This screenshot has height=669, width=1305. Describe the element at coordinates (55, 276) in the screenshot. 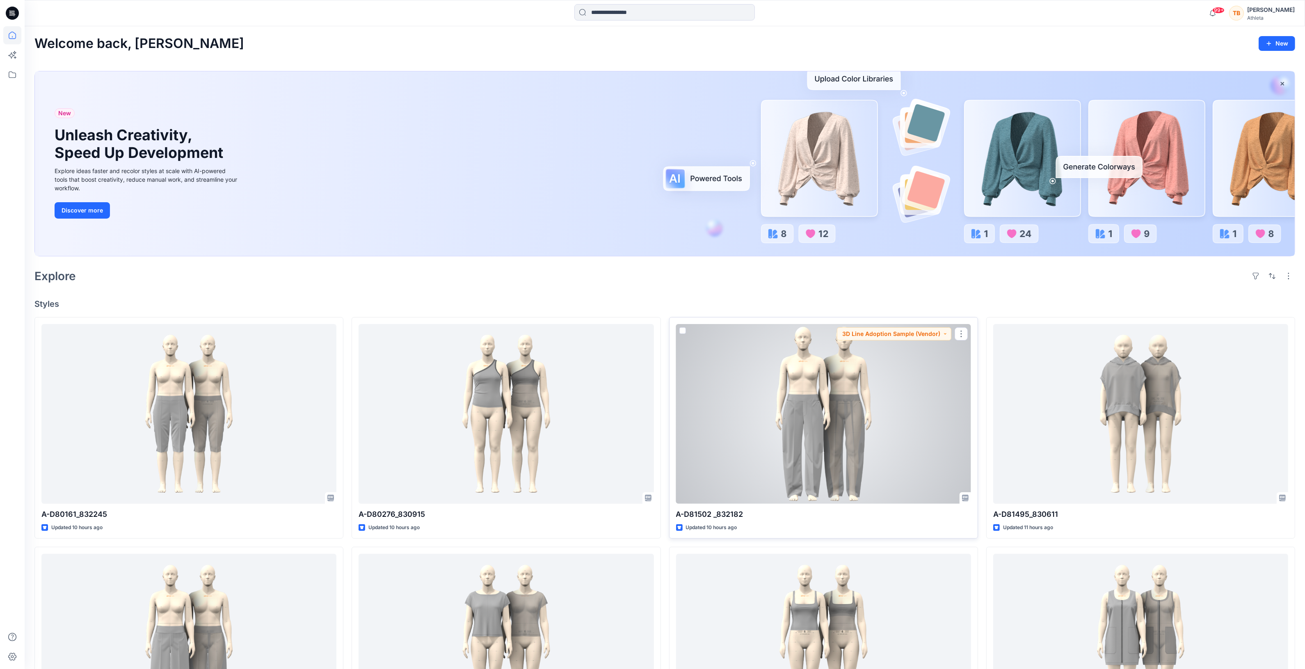

I see `h2: Explore` at that location.